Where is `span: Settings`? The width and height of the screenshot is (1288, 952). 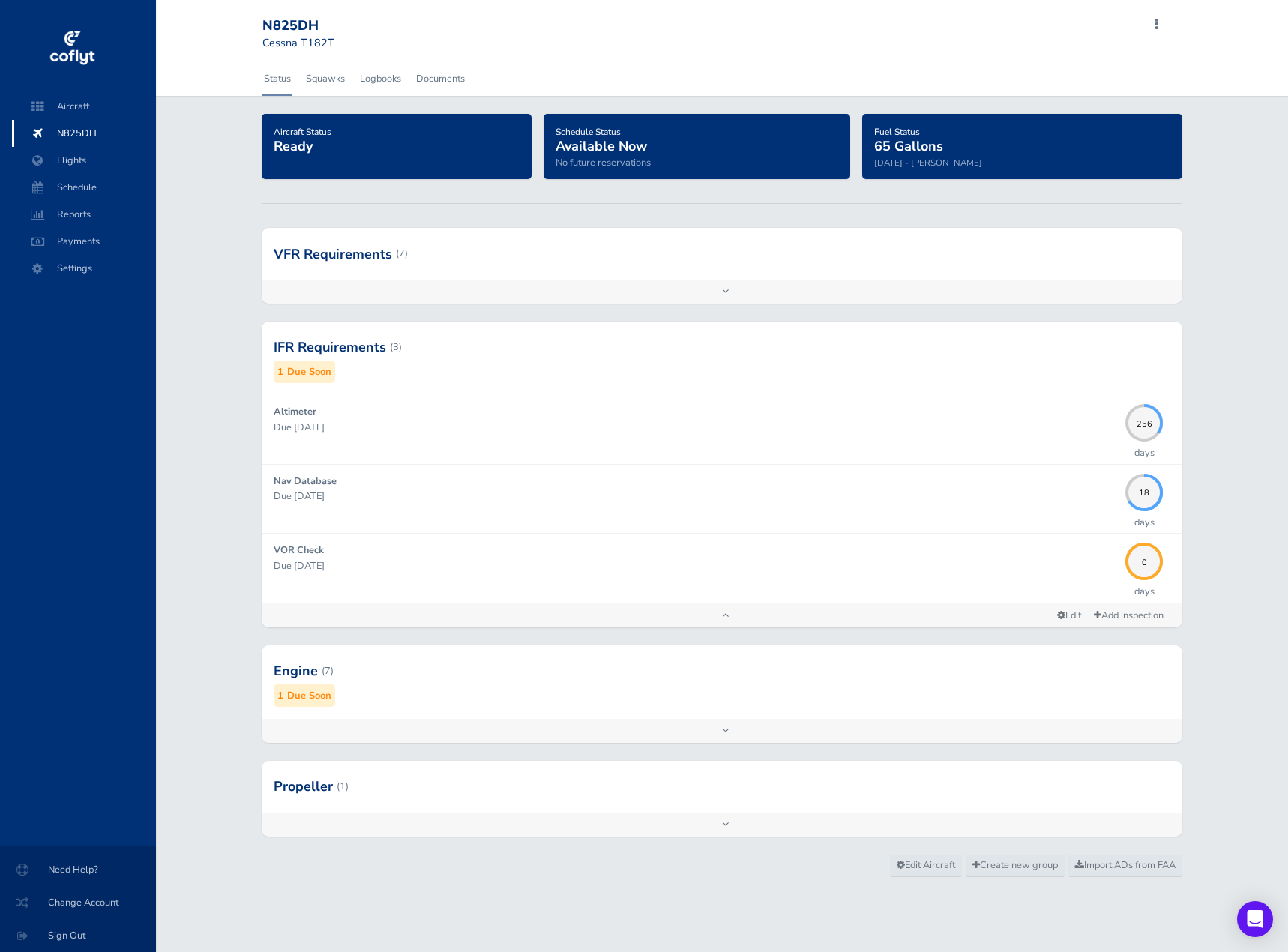 span: Settings is located at coordinates (84, 269).